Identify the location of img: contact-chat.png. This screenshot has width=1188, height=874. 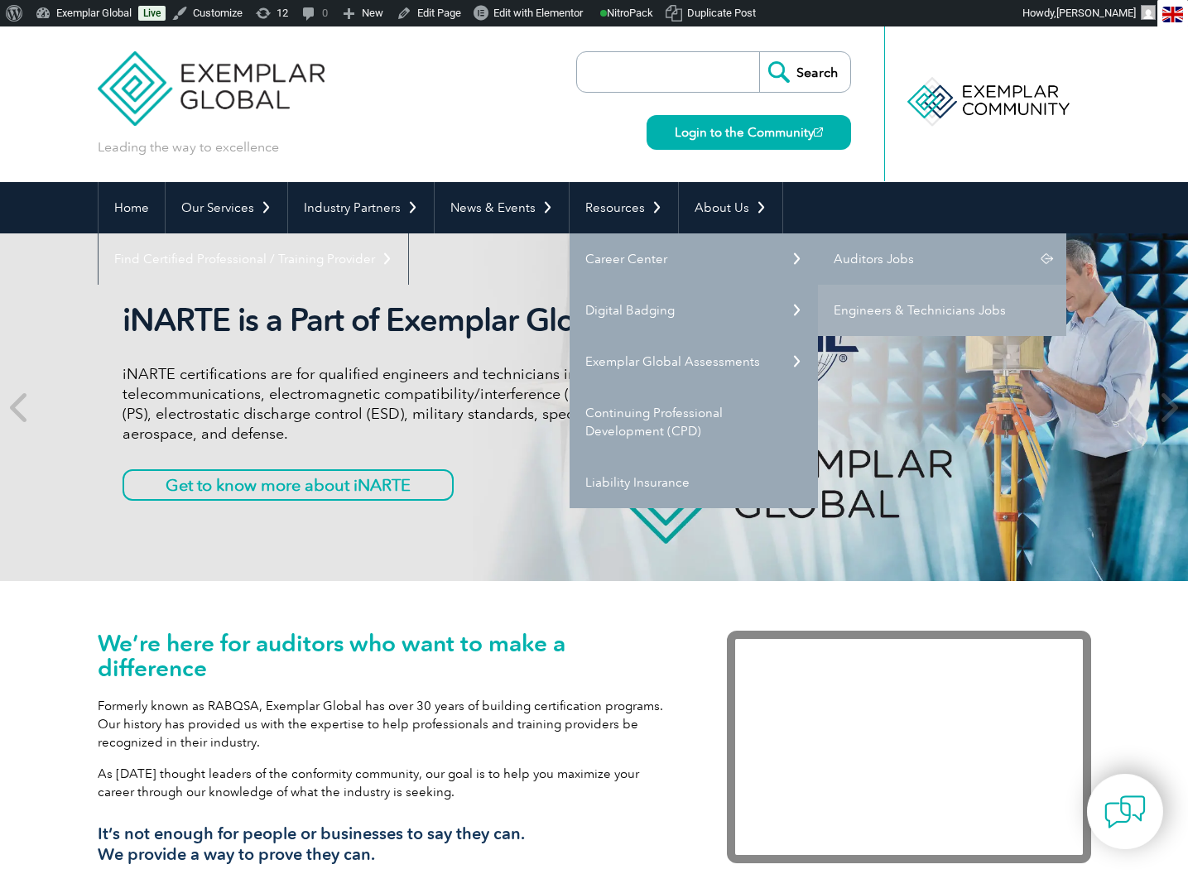
(1125, 812).